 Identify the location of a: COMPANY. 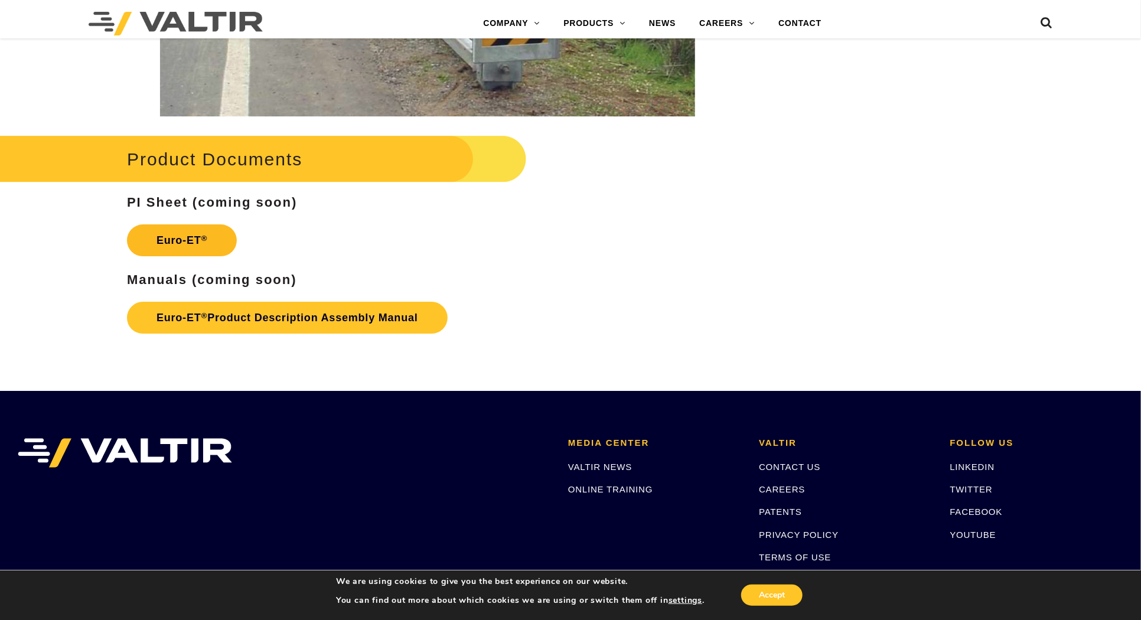
(512, 24).